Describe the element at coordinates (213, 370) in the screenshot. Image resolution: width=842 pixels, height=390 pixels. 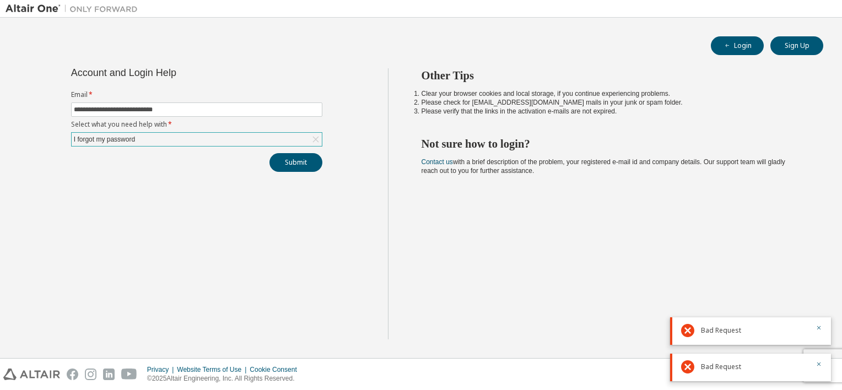
I see `div: Website Terms of Use` at that location.